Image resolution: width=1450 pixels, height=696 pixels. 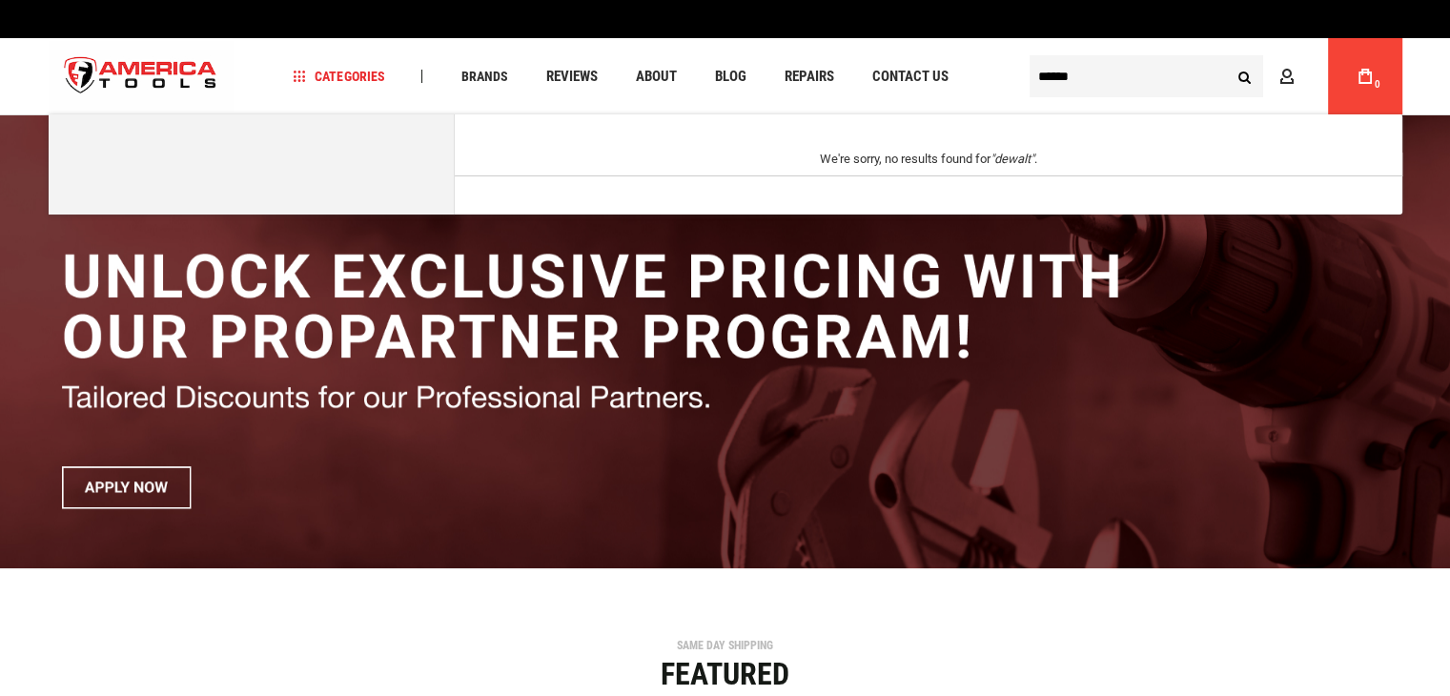 What do you see at coordinates (1245, 76) in the screenshot?
I see `button: Search` at bounding box center [1245, 76].